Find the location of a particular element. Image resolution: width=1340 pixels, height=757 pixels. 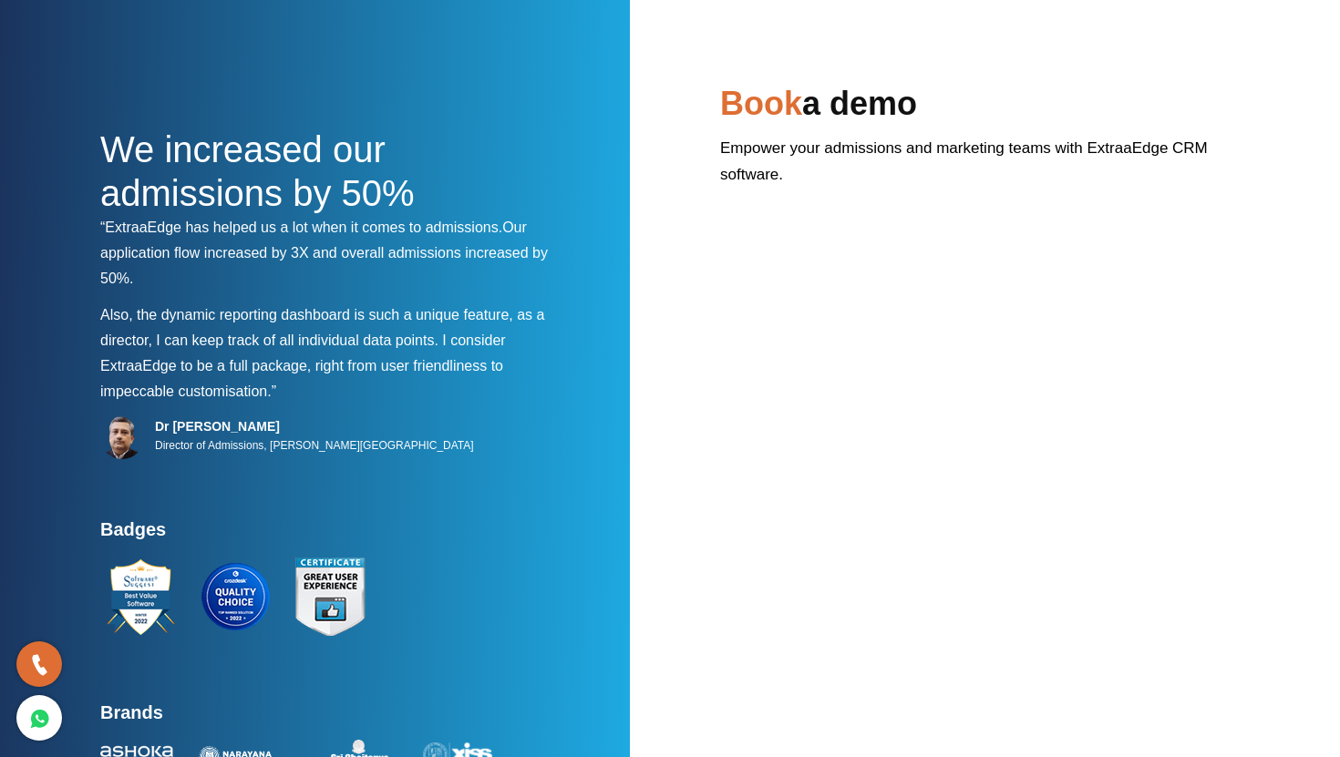

span: Our application flow increased by 3X and overall admissions increased by 50%. is located at coordinates (324, 252).